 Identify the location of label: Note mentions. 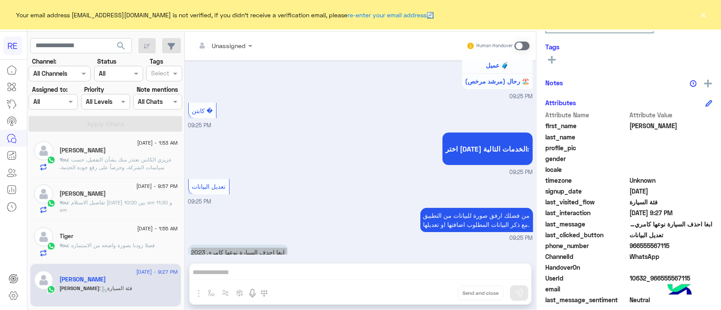
(157, 89).